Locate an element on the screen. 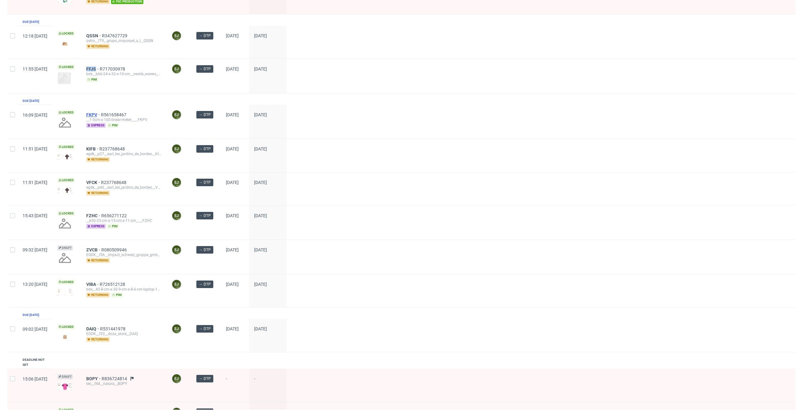 This screenshot has width=803, height=410. span: R717030978 is located at coordinates (113, 69).